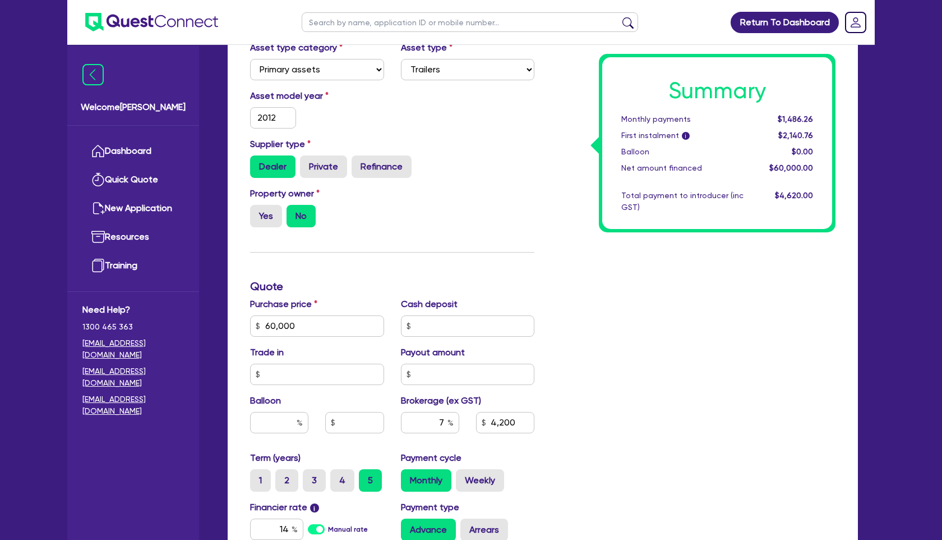 This screenshot has height=540, width=942. I want to click on label: 5, so click(370, 480).